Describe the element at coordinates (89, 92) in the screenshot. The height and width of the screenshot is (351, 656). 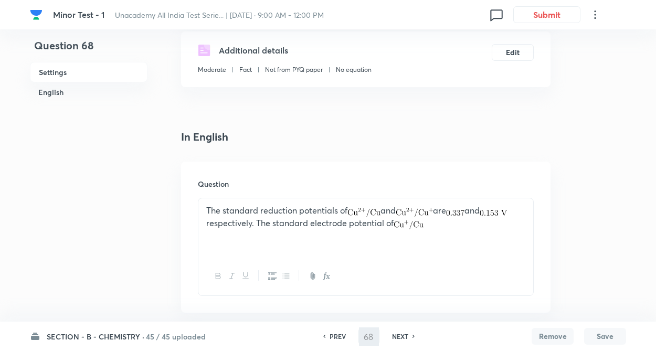
I see `h6: English` at that location.